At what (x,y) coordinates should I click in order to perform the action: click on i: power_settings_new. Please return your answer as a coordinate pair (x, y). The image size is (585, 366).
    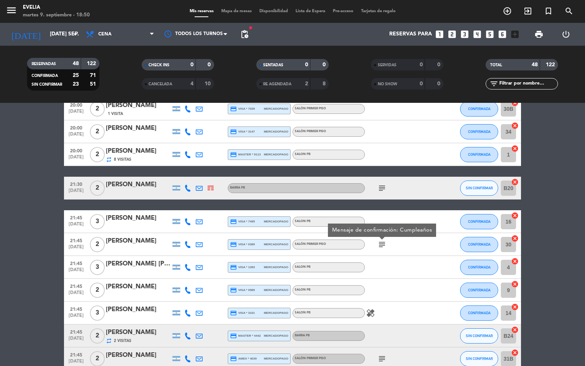
    Looking at the image, I should click on (565, 34).